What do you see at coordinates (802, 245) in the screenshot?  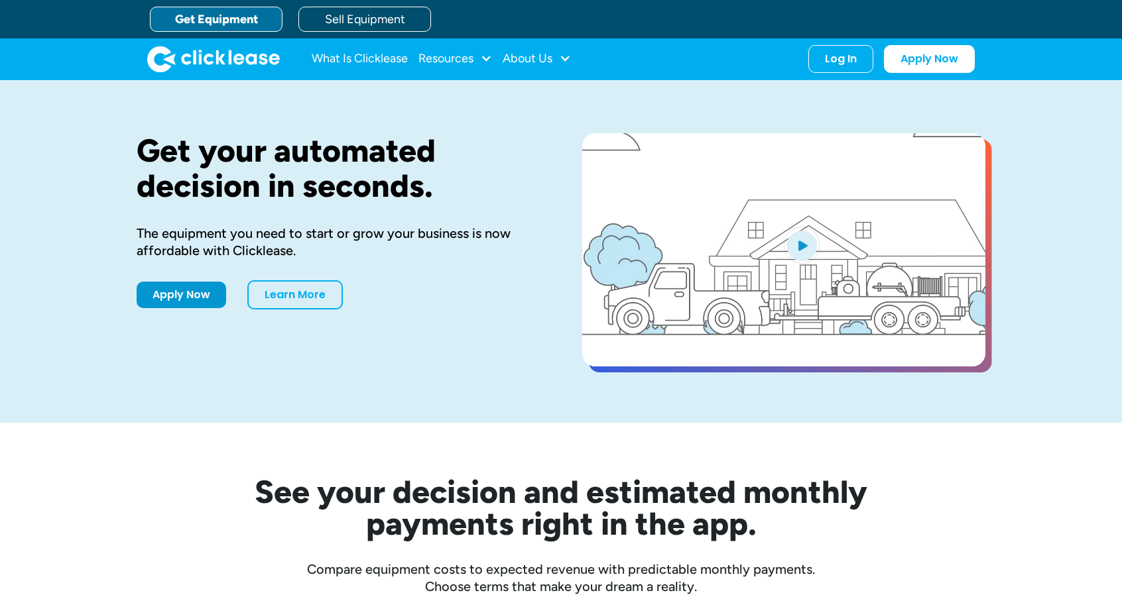 I see `img: Blue play button logo on a light blue circular background` at bounding box center [802, 245].